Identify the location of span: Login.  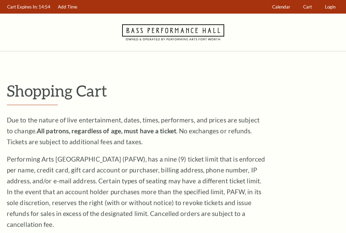
(330, 7).